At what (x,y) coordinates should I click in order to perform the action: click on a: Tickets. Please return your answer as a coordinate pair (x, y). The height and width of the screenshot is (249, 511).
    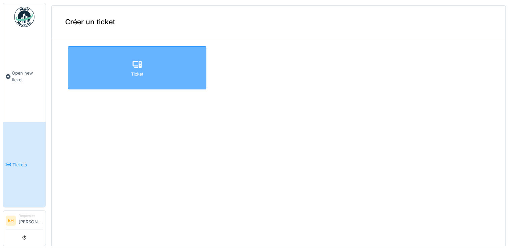
    Looking at the image, I should click on (24, 165).